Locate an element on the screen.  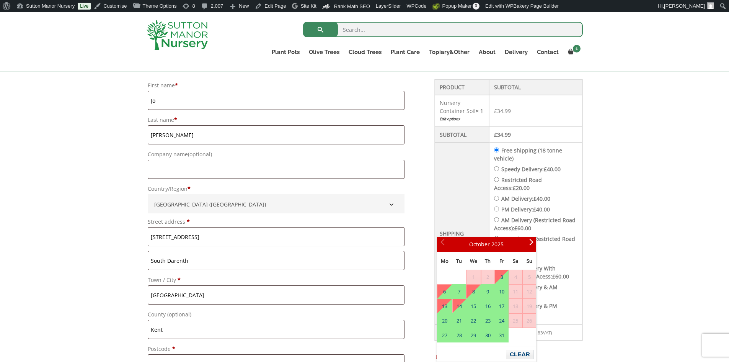
span: Site Kit is located at coordinates (308, 6).